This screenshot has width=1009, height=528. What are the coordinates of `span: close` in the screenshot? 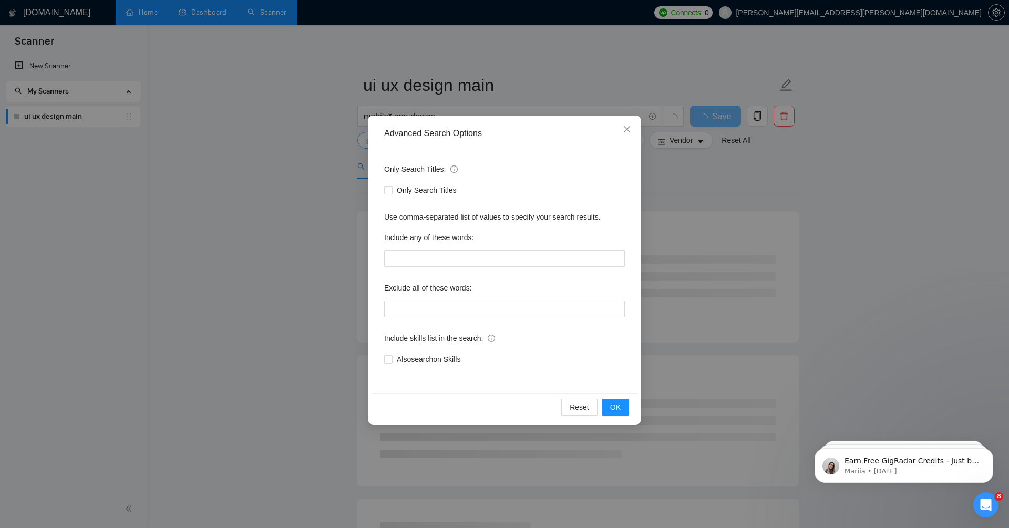 It's located at (627, 129).